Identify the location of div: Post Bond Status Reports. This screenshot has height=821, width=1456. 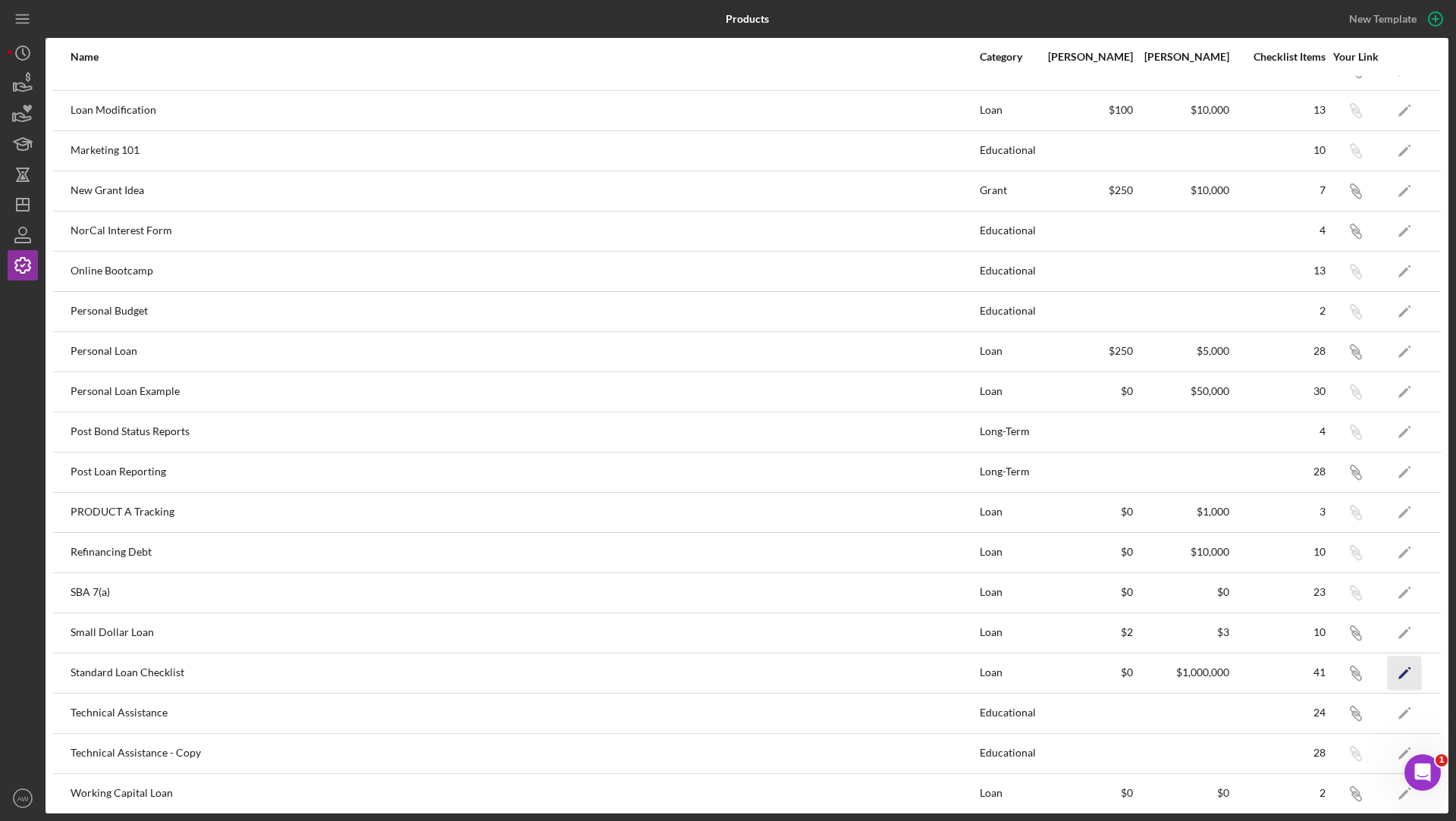
(524, 432).